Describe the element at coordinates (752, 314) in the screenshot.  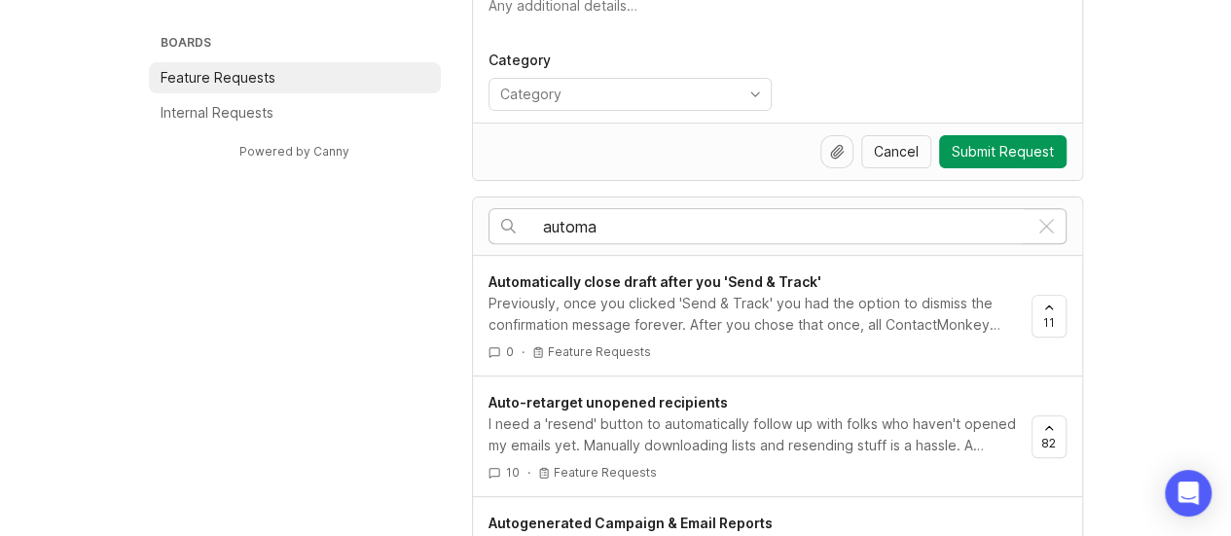
I see `div: Previously, once you clicked 'Send & Track' you had the option to dismiss the confirmation messag...` at that location.